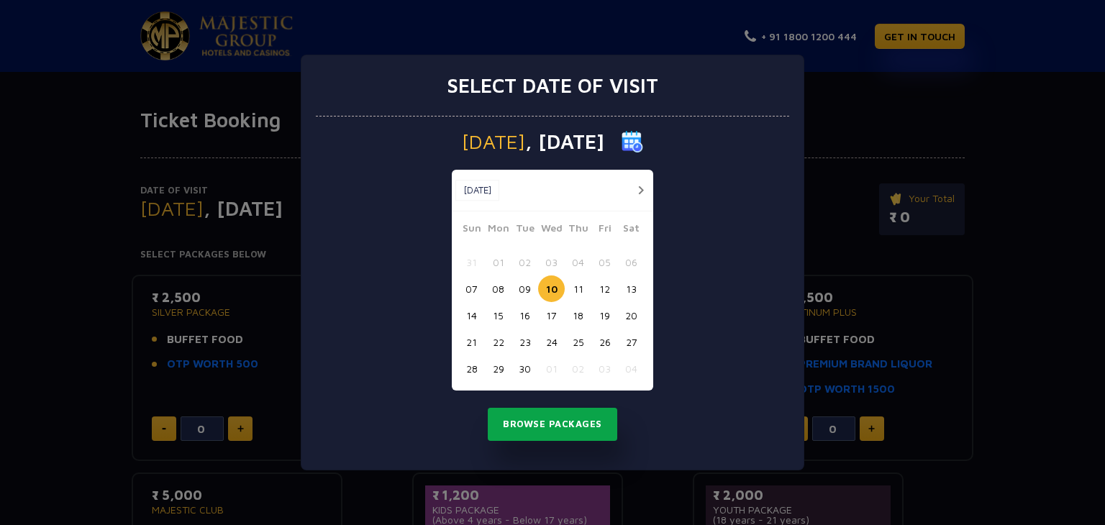  What do you see at coordinates (551, 289) in the screenshot?
I see `button: 10` at bounding box center [551, 289].